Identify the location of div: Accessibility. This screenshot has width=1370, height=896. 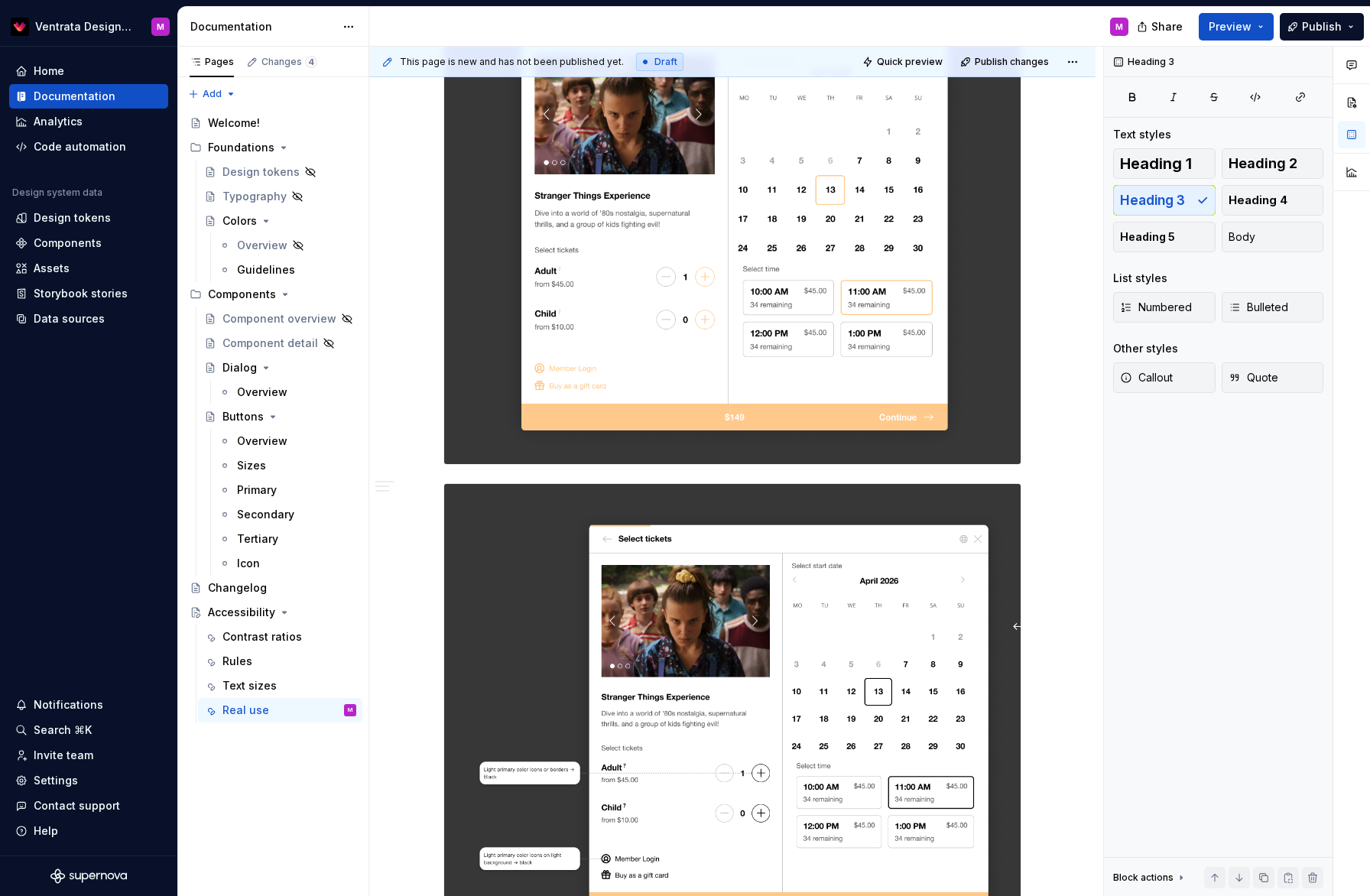
(242, 612).